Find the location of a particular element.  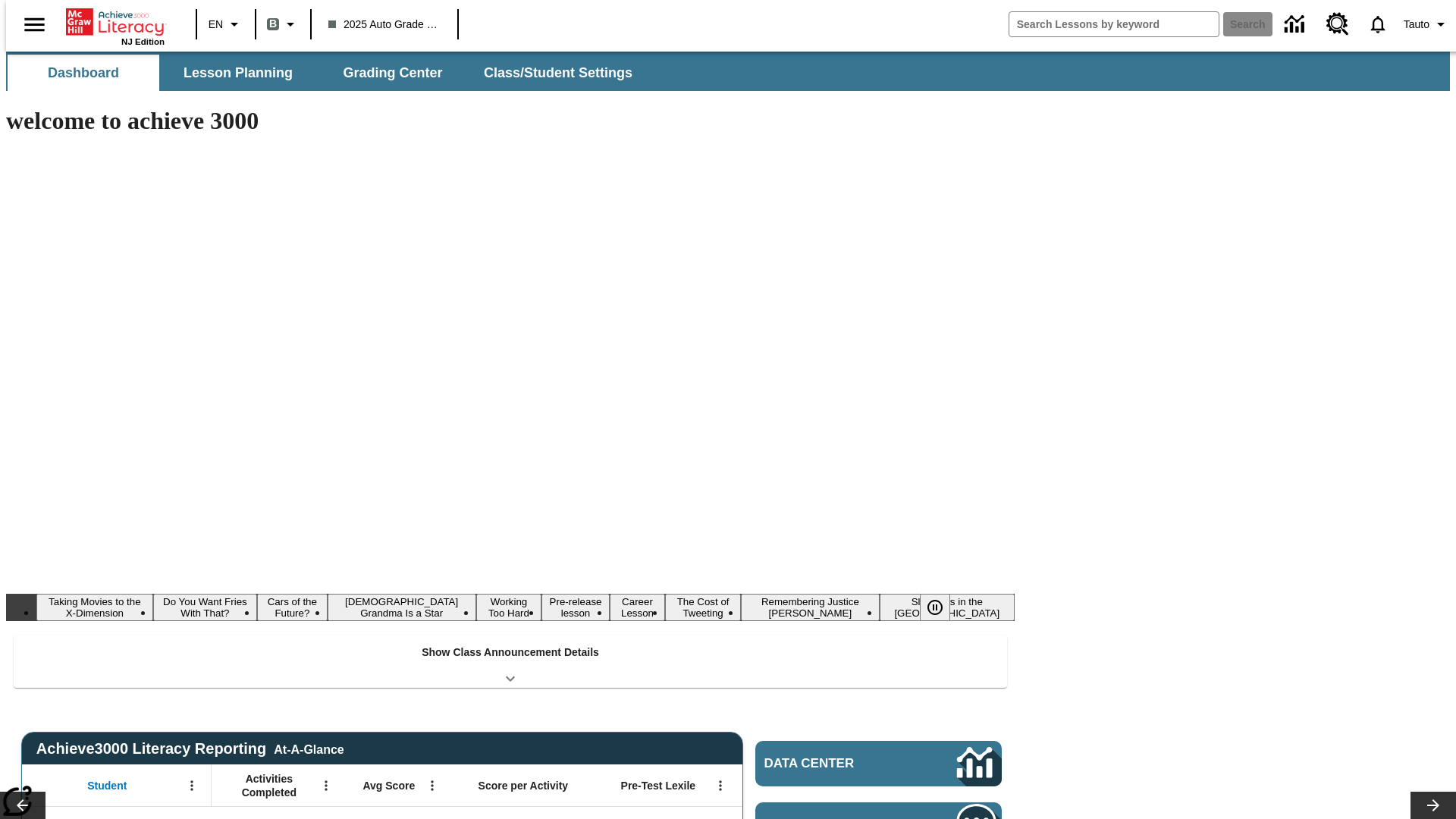

button: Slide 10 Sleepless in the Animal Kingdom is located at coordinates (947, 607).